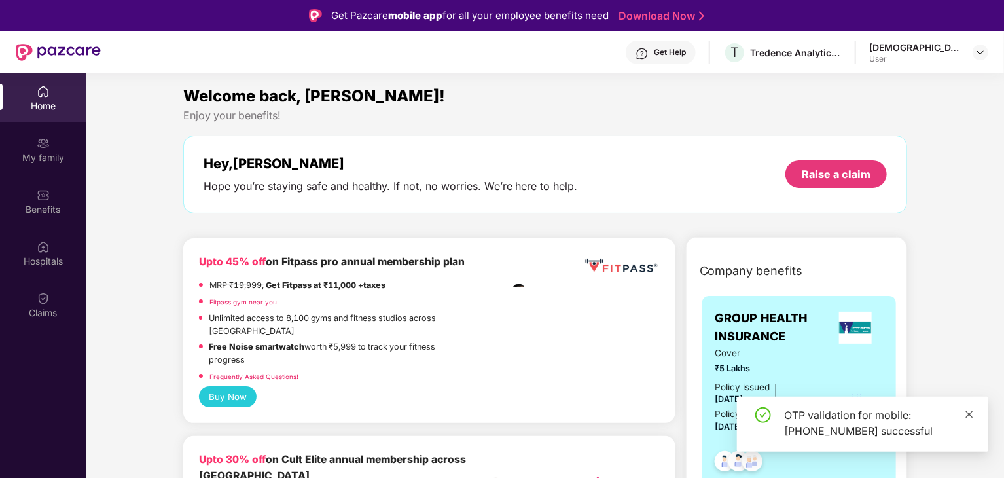  Describe the element at coordinates (325, 285) in the screenshot. I see `strong: Get Fitpass at ₹11,000 +taxes` at that location.